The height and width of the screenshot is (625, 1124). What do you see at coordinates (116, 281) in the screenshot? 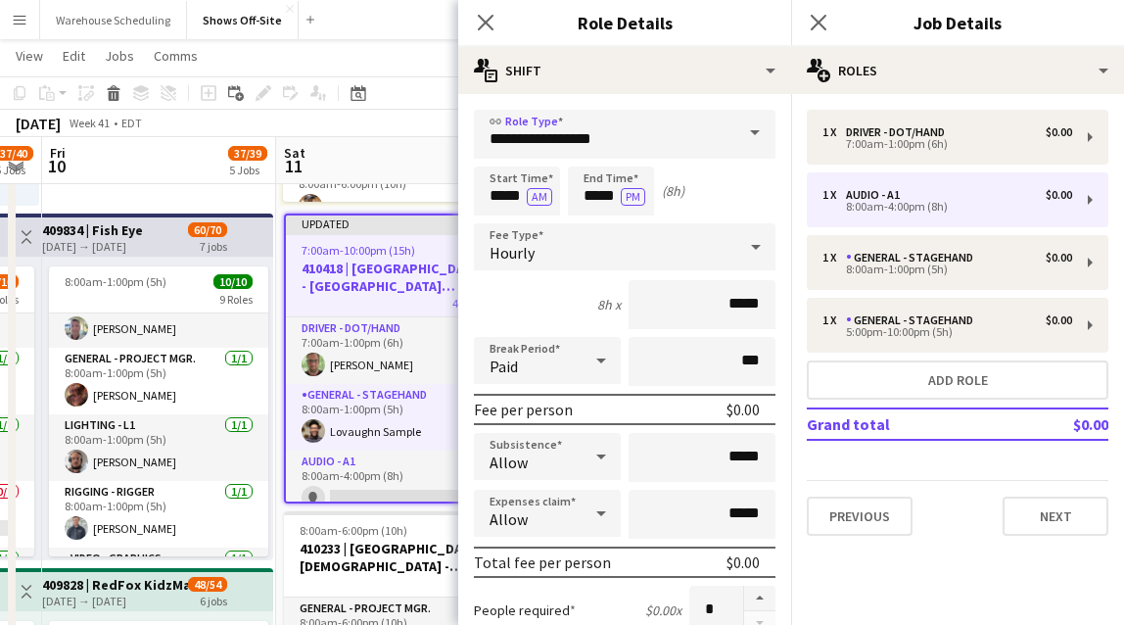
I see `span: 8:00am-1:00pm (5h)` at bounding box center [116, 281].